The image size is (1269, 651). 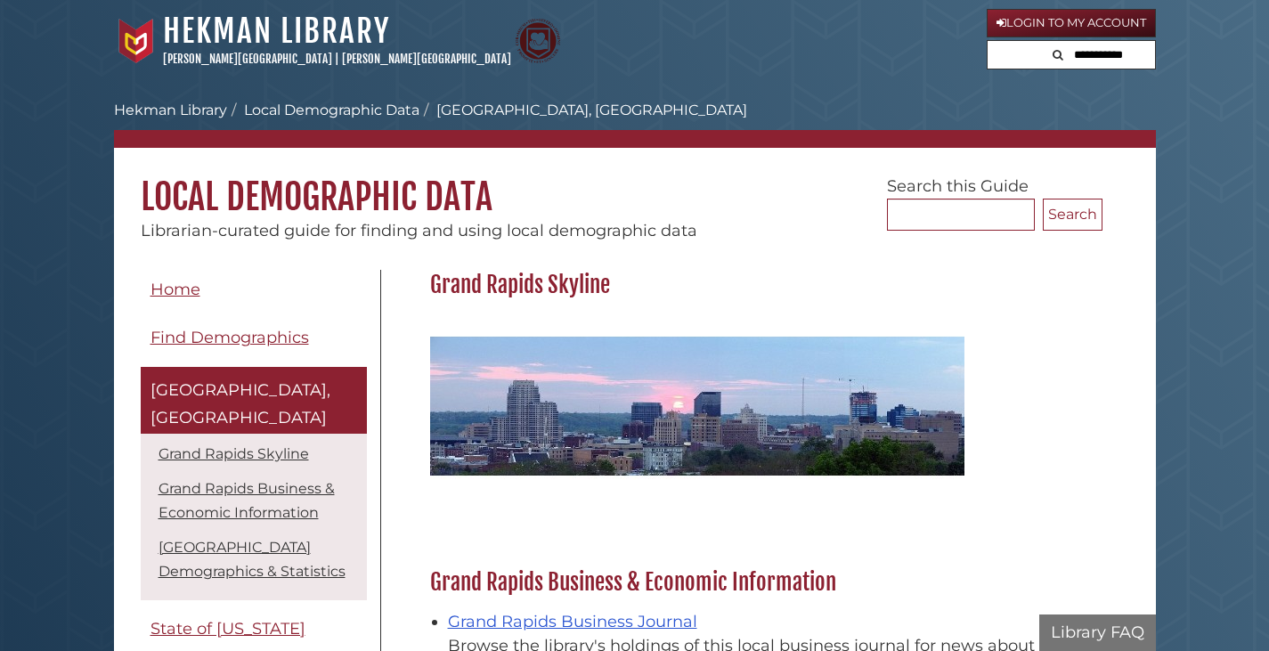 I want to click on button: Library FAQ, so click(x=1097, y=632).